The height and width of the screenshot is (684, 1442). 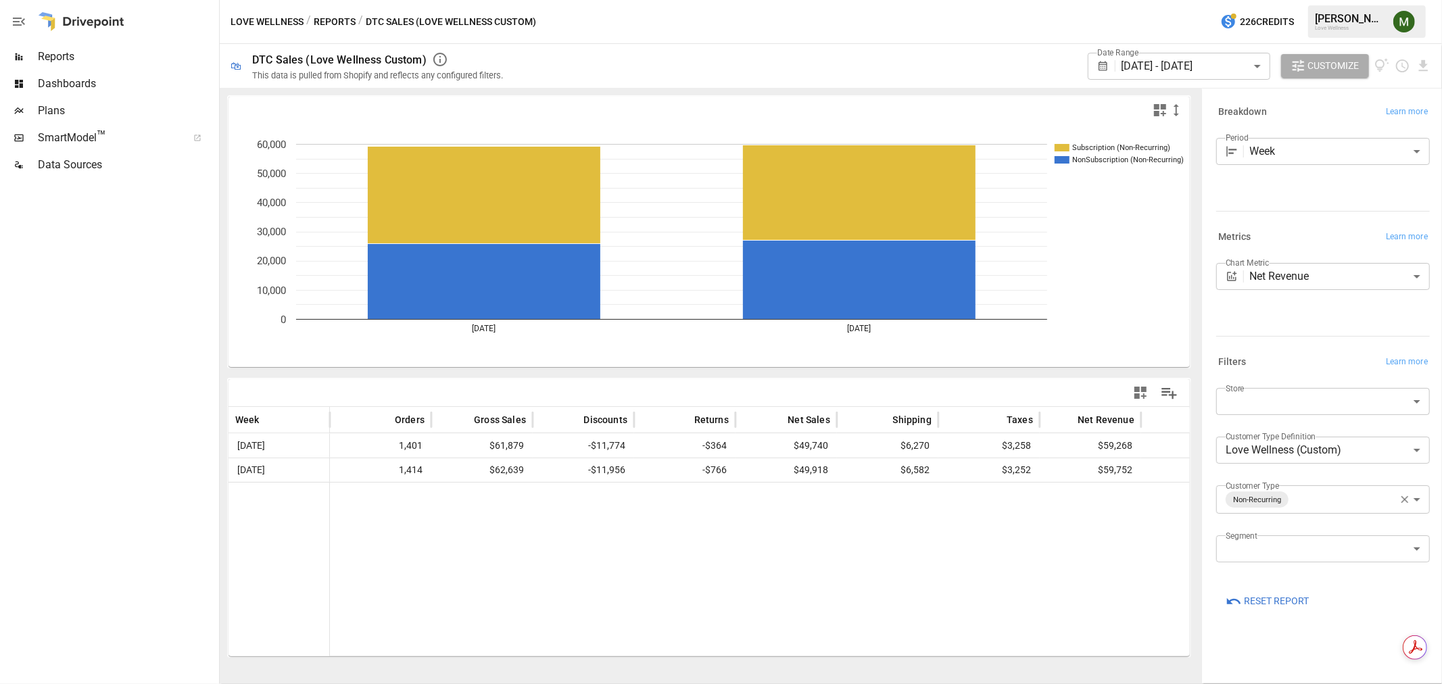 I want to click on span: $6,270, so click(x=888, y=446).